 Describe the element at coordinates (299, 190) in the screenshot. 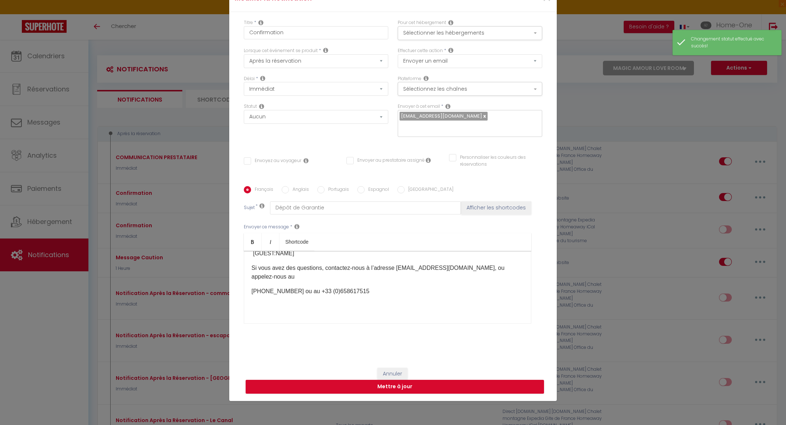

I see `label: Anglais` at that location.